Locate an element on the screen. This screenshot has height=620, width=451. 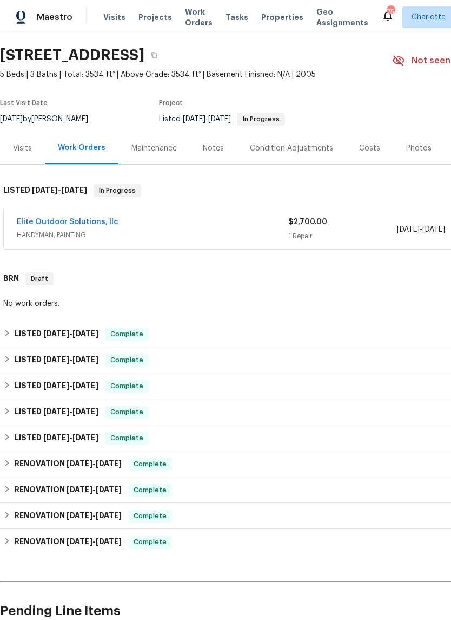
div: Photos is located at coordinates (419, 148).